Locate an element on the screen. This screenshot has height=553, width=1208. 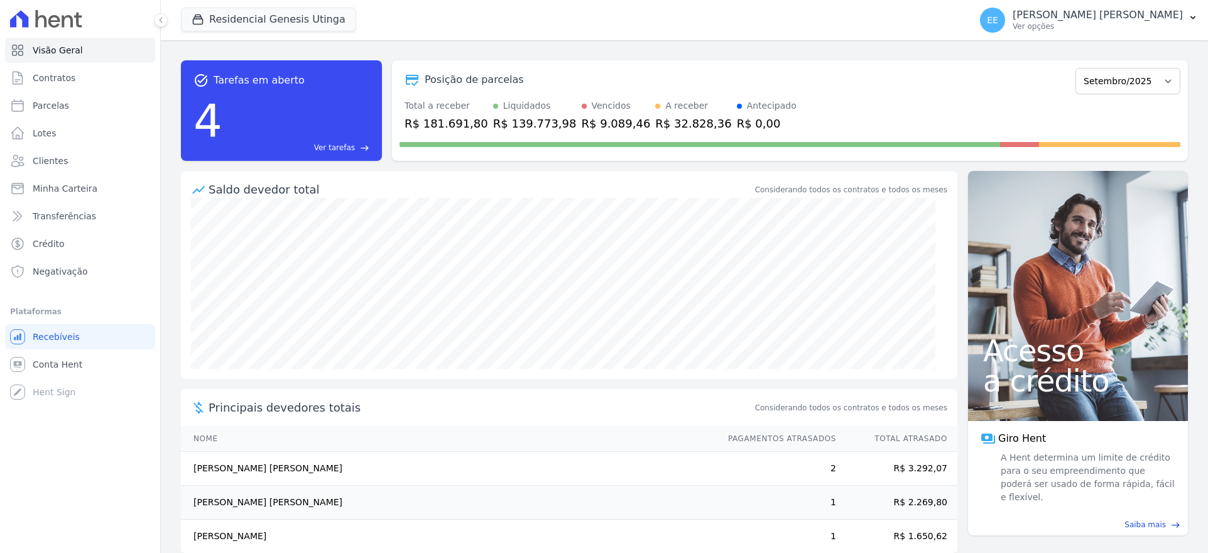
span: Giro Hent is located at coordinates (1022, 438).